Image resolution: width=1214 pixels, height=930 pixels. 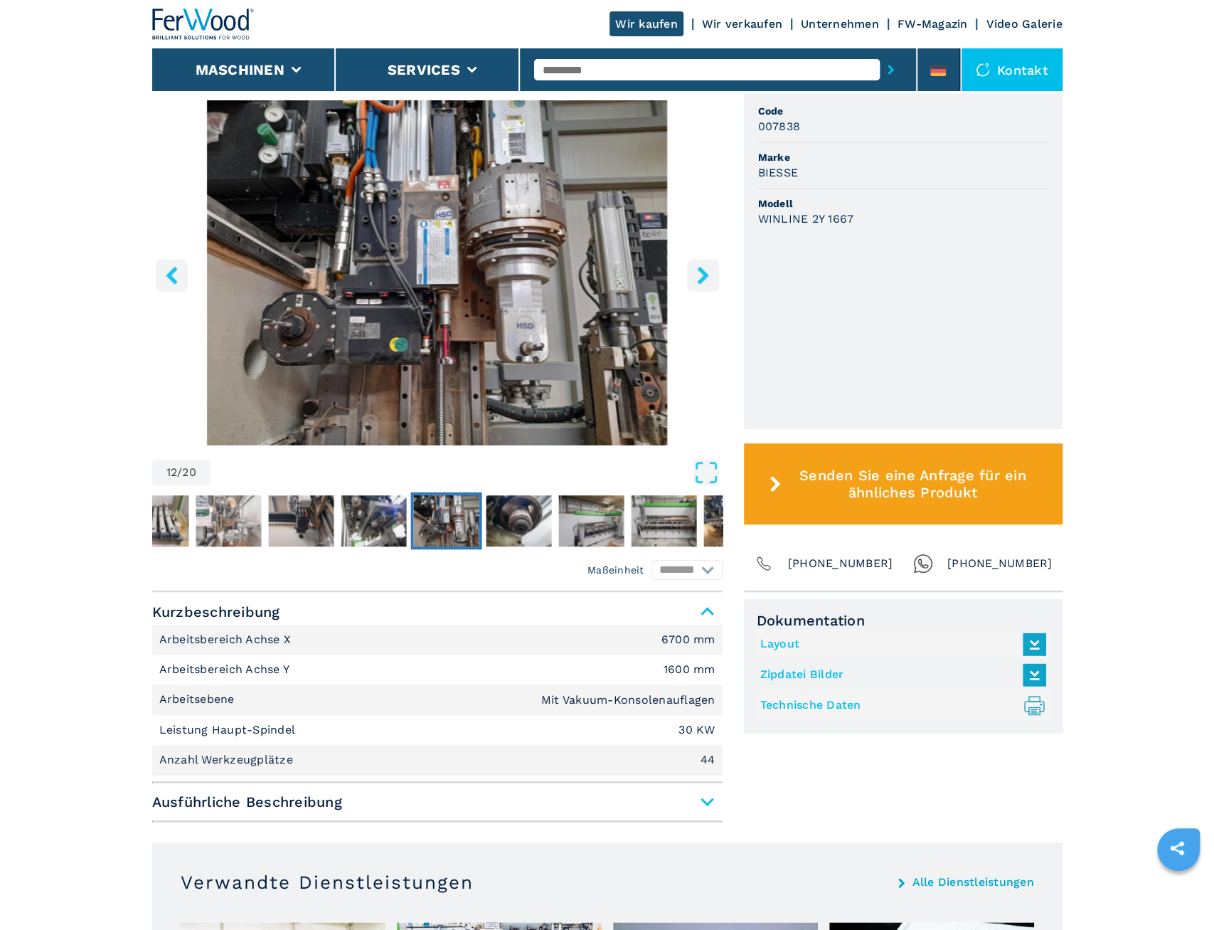 What do you see at coordinates (229, 730) in the screenshot?
I see `p: Leistung Haupt-Spindel` at bounding box center [229, 730].